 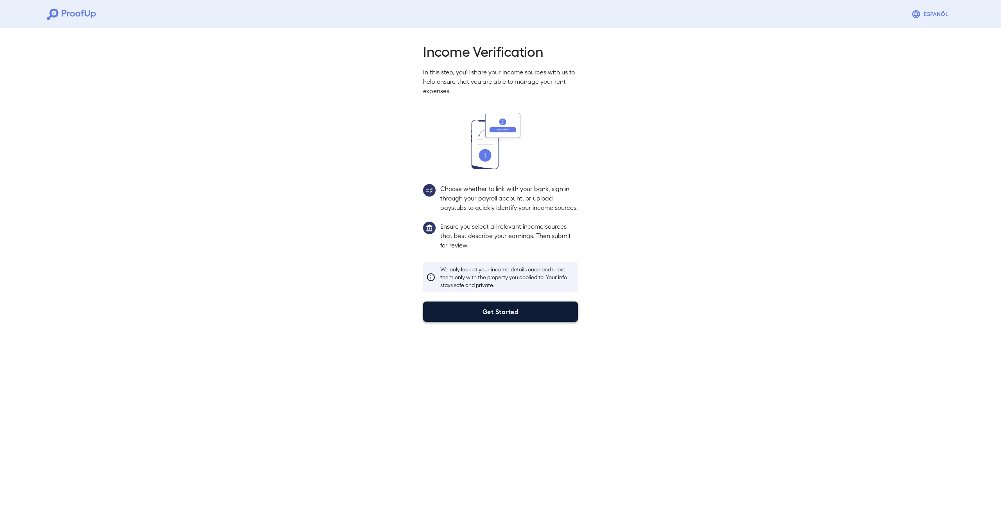 What do you see at coordinates (501, 81) in the screenshot?
I see `p: In this step, you'll share your income sources with us to help ensure that you are able to manage...` at bounding box center [501, 81].